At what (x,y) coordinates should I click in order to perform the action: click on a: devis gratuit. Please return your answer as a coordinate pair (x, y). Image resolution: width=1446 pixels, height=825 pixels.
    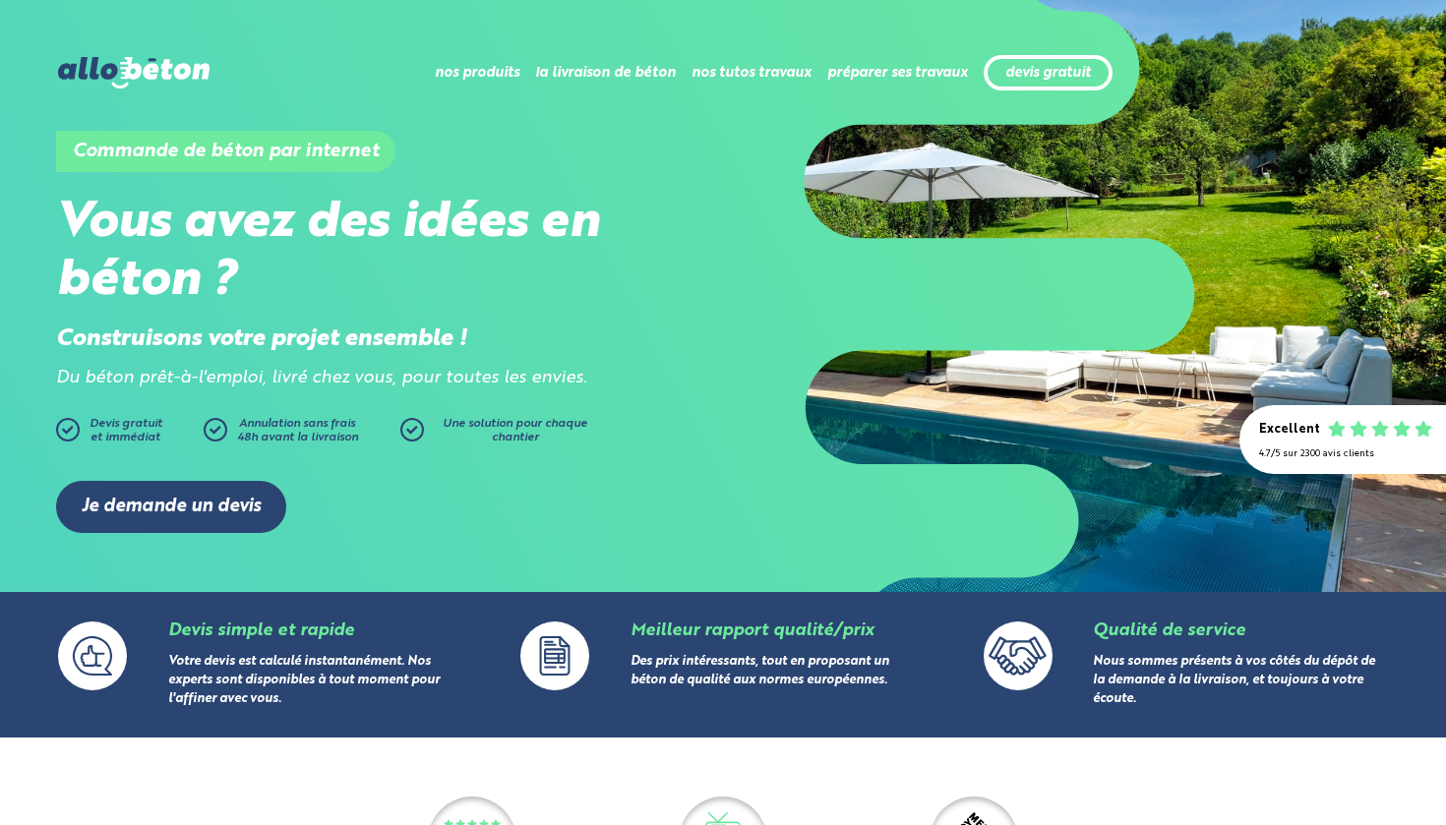
    Looking at the image, I should click on (1048, 73).